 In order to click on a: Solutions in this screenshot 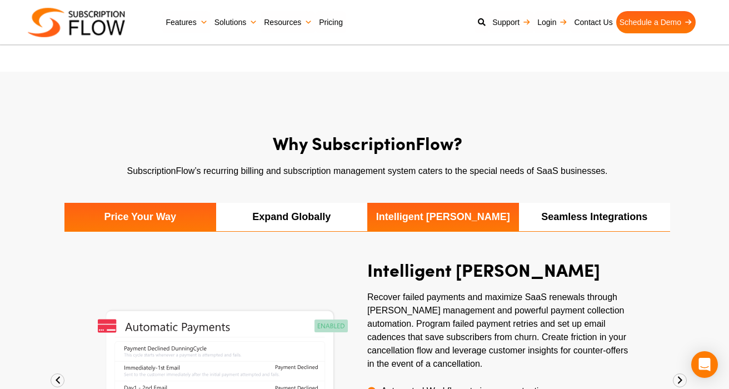, I will do `click(236, 22)`.